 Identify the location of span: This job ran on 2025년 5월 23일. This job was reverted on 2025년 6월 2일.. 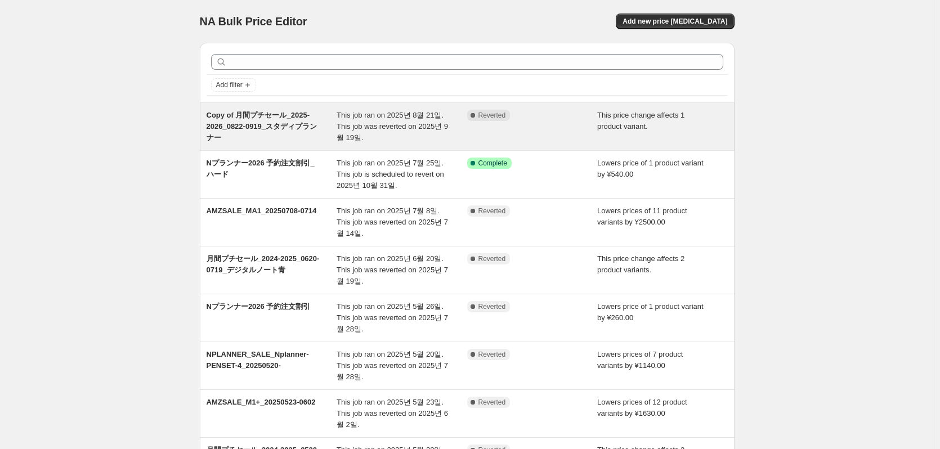
(392, 413).